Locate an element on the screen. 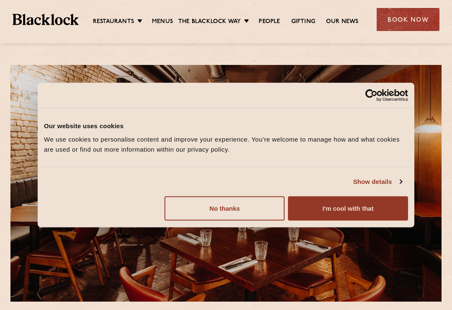 The height and width of the screenshot is (310, 452). a: Gifting is located at coordinates (303, 22).